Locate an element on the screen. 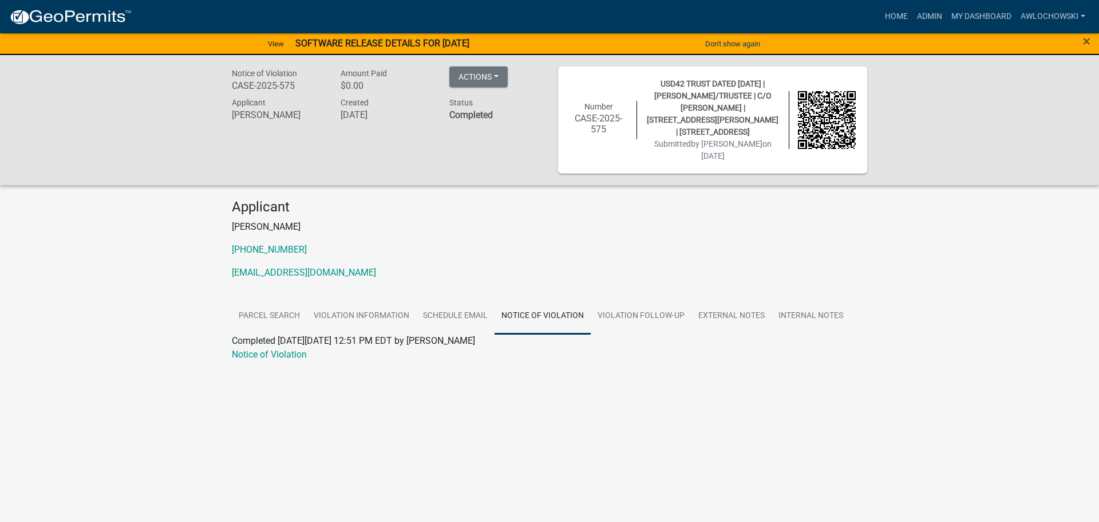  h4: Applicant is located at coordinates (550, 207).